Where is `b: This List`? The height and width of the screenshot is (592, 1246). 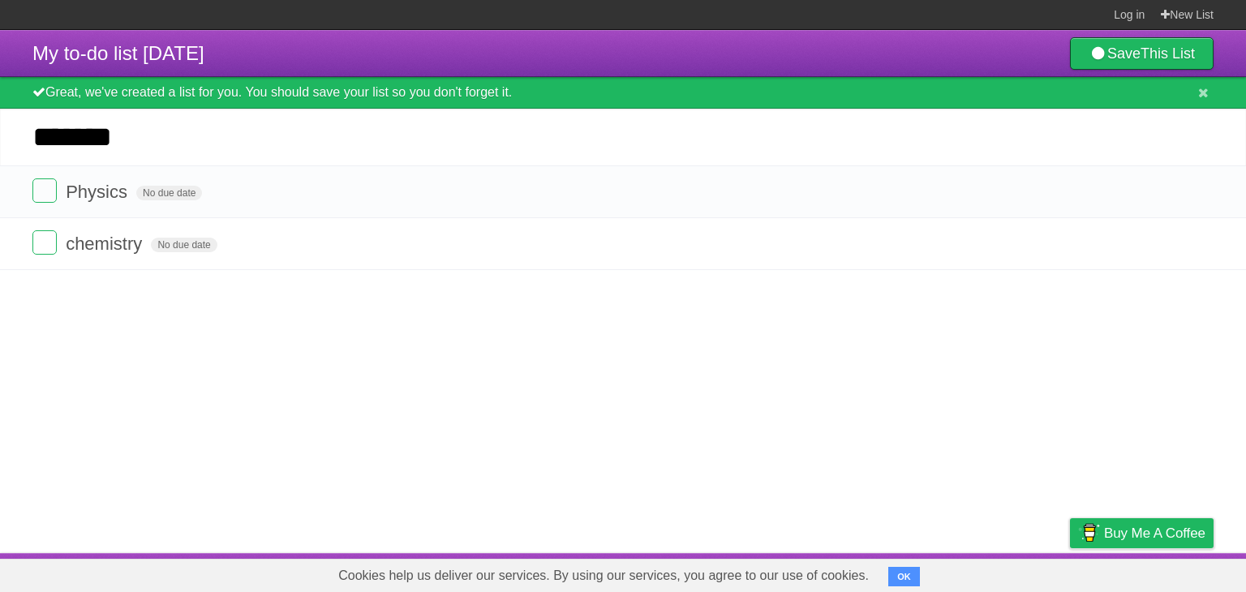 b: This List is located at coordinates (1168, 54).